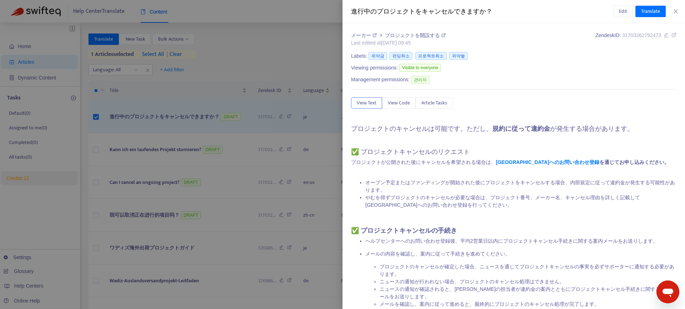 This screenshot has width=685, height=309. I want to click on h3: ✅ プロジェクトキャンセルのリクエスト, so click(514, 152).